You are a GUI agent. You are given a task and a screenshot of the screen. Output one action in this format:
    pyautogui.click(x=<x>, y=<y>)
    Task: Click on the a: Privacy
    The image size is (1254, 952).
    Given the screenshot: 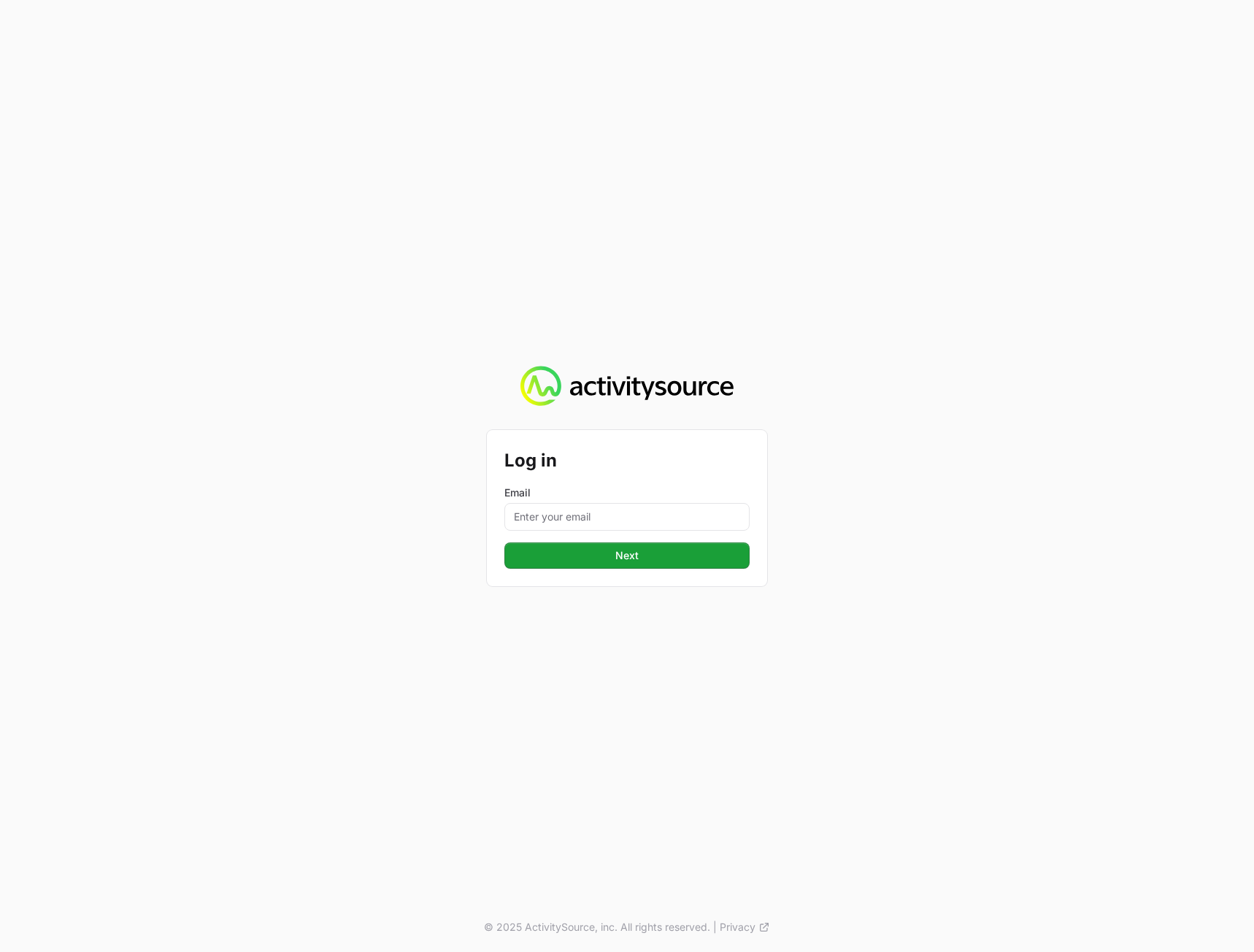 What is the action you would take?
    pyautogui.click(x=745, y=927)
    